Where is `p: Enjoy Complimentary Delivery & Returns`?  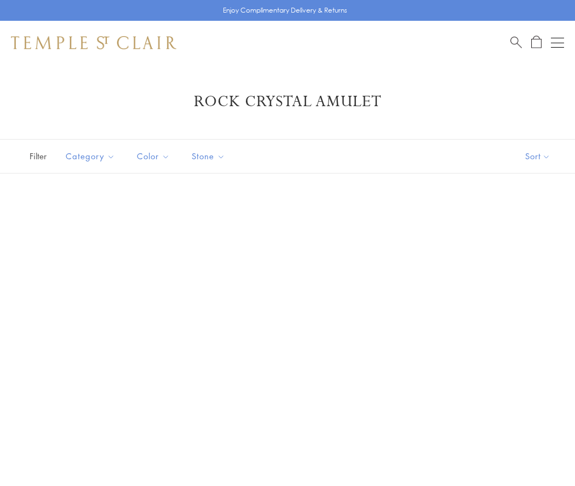
p: Enjoy Complimentary Delivery & Returns is located at coordinates (285, 10).